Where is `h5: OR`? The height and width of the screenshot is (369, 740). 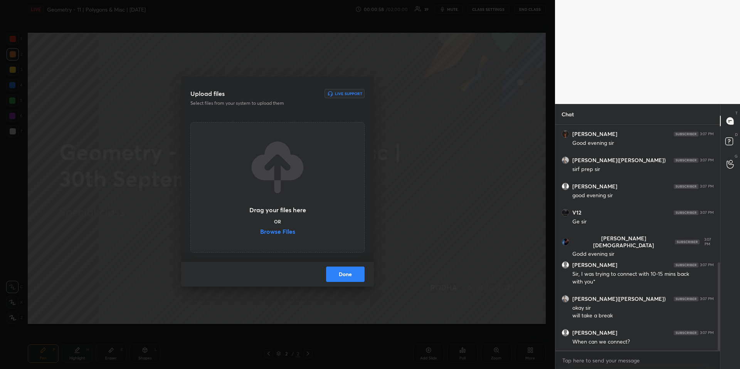
h5: OR is located at coordinates (277, 222).